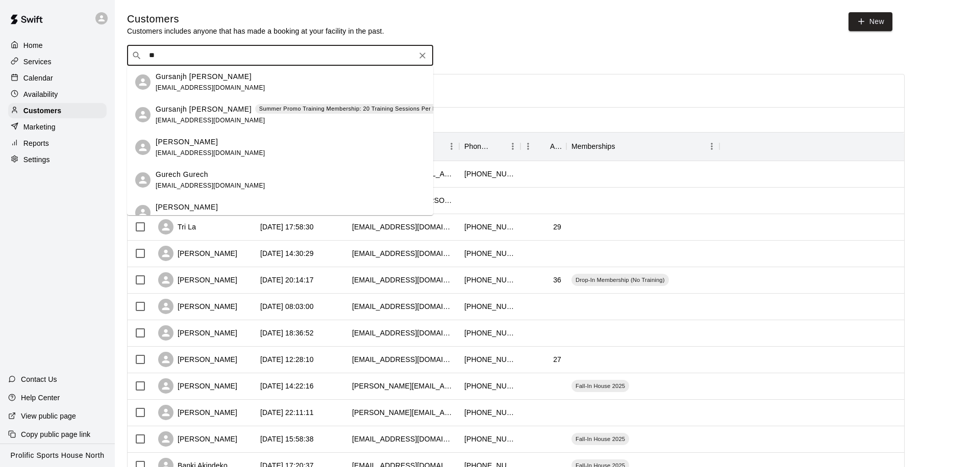 Image resolution: width=972 pixels, height=467 pixels. Describe the element at coordinates (143, 180) in the screenshot. I see `div: Gurech Gurech` at that location.